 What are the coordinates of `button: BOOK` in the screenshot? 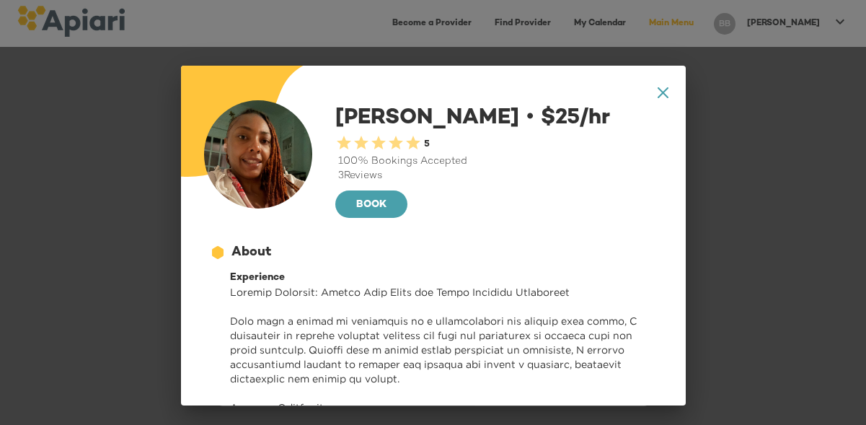 It's located at (371, 204).